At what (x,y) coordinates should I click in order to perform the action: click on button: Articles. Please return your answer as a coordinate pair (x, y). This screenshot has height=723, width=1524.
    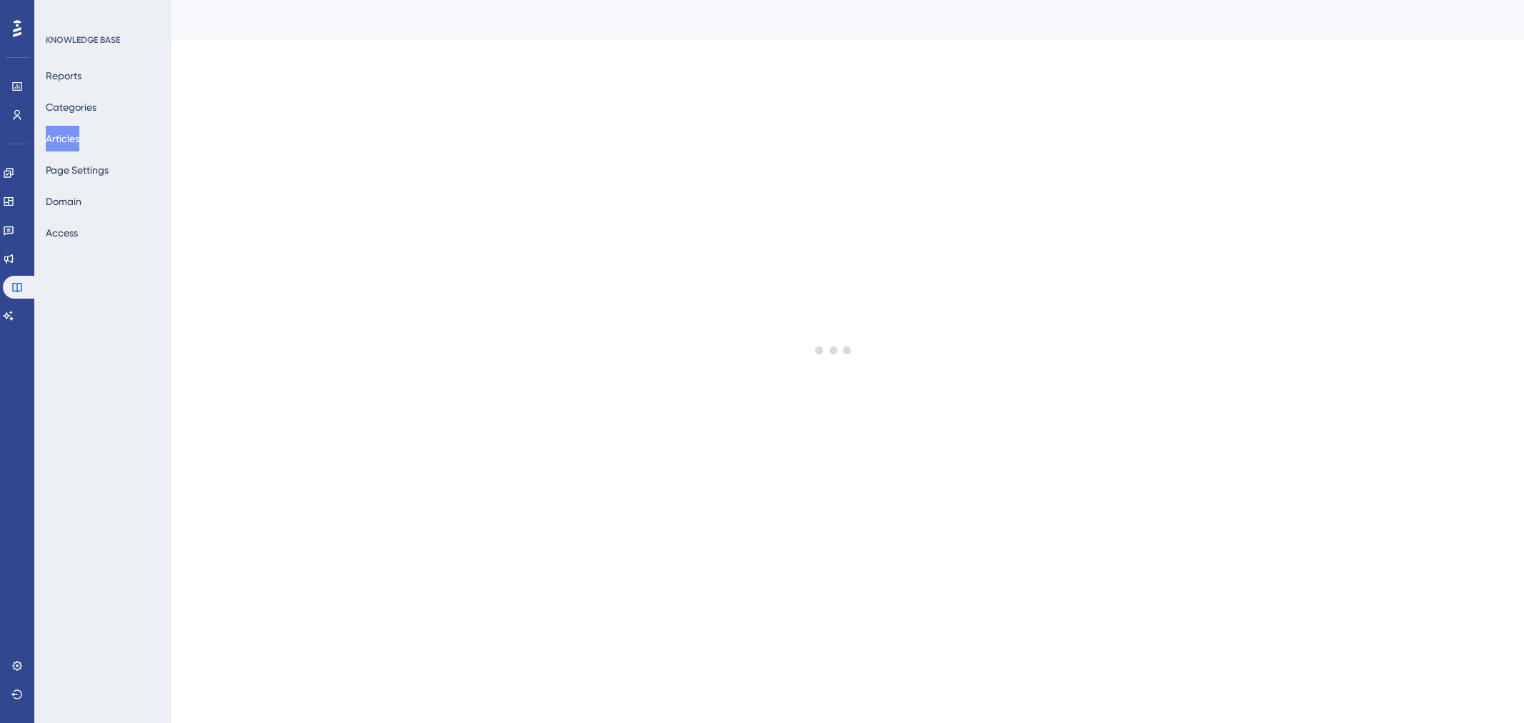
    Looking at the image, I should click on (62, 139).